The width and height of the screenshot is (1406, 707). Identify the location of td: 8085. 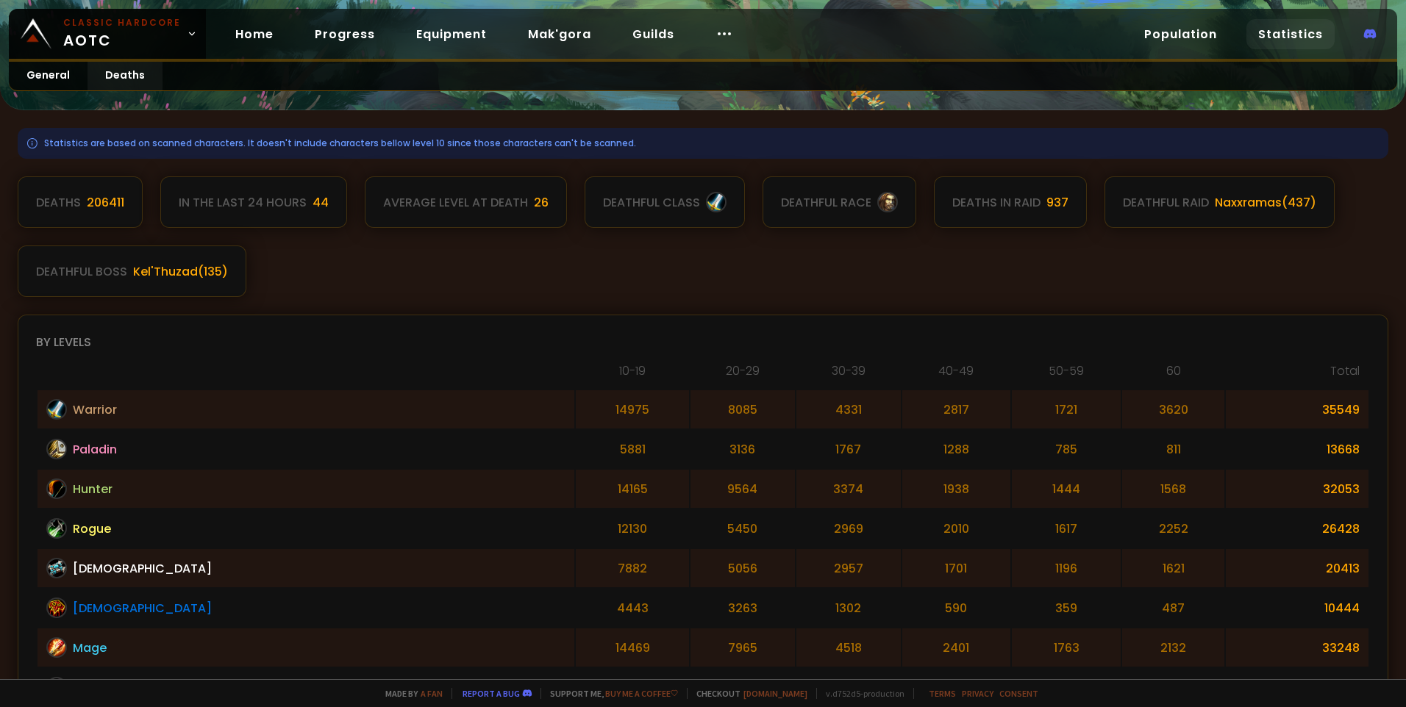
(743, 410).